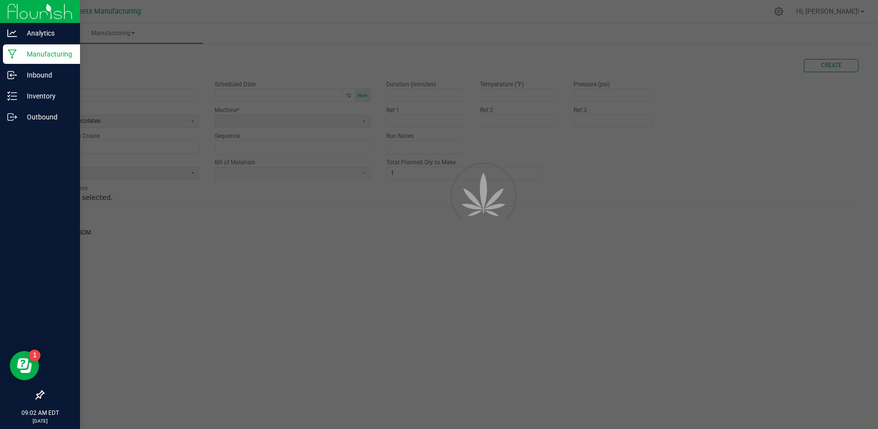 The image size is (878, 429). Describe the element at coordinates (46, 75) in the screenshot. I see `p: Inbound` at that location.